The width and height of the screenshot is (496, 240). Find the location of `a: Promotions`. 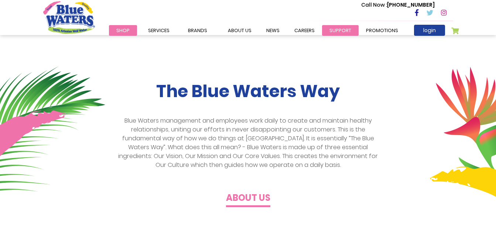

a: Promotions is located at coordinates (382, 30).